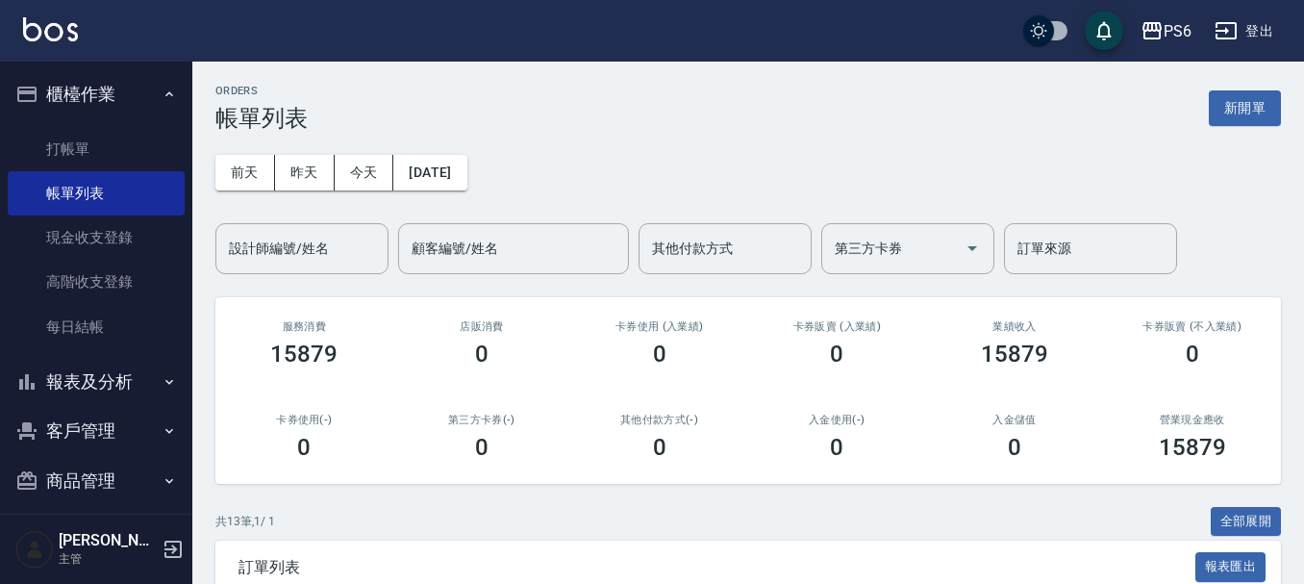  I want to click on button: 前天, so click(245, 172).